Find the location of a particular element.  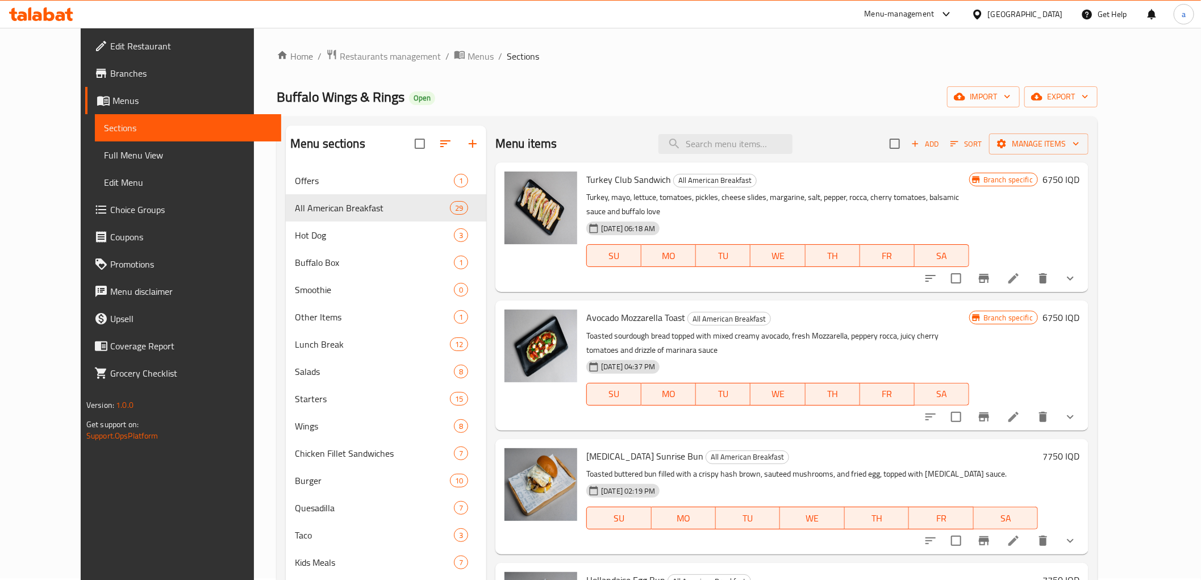

span: Choice Groups is located at coordinates (191, 210).